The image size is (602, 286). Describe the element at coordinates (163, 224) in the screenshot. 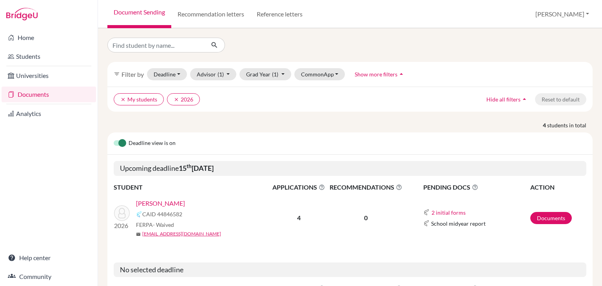

I see `span: - Waived` at that location.